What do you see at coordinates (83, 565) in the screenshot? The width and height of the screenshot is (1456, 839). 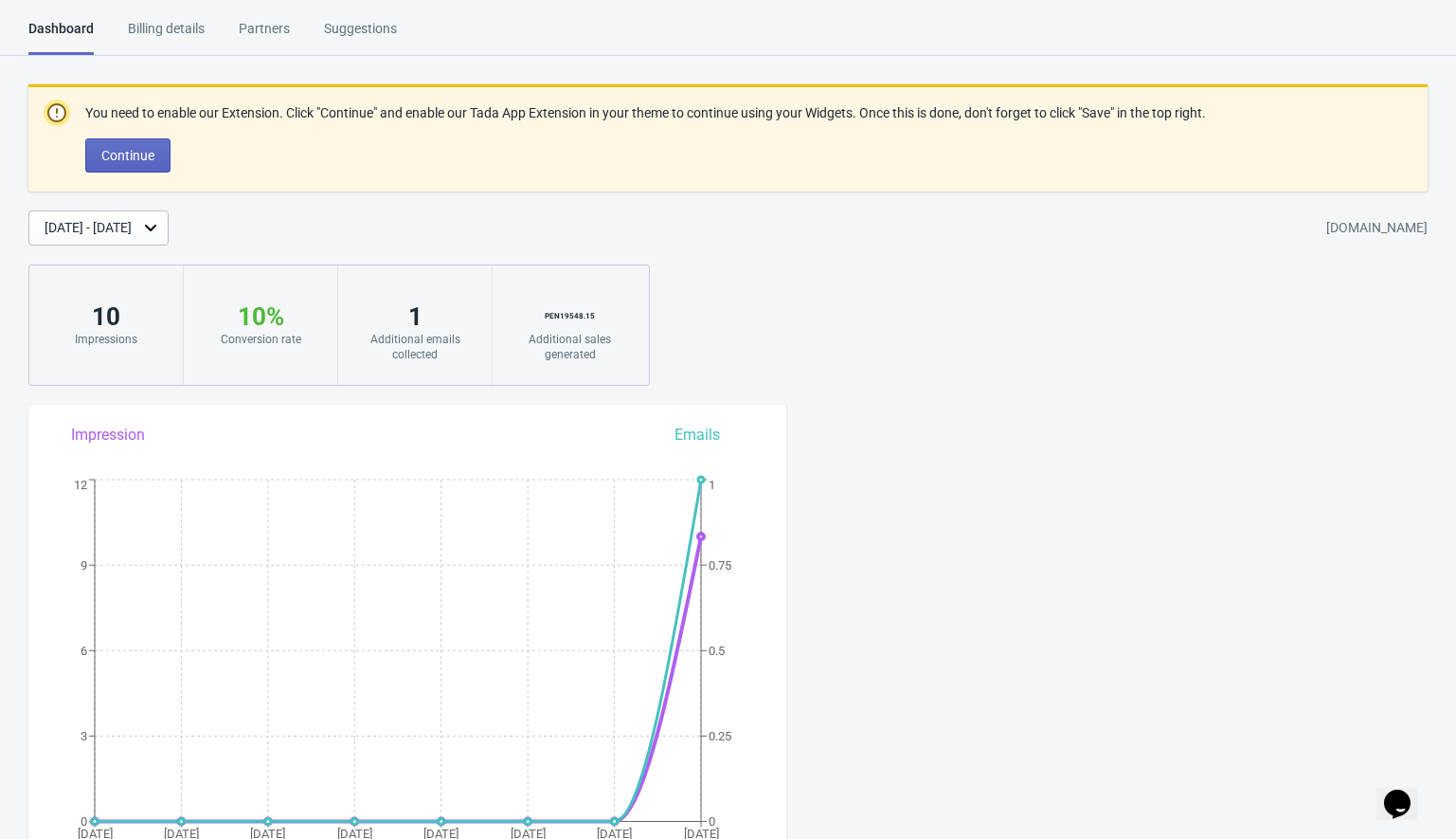 I see `tspan: 9` at bounding box center [83, 565].